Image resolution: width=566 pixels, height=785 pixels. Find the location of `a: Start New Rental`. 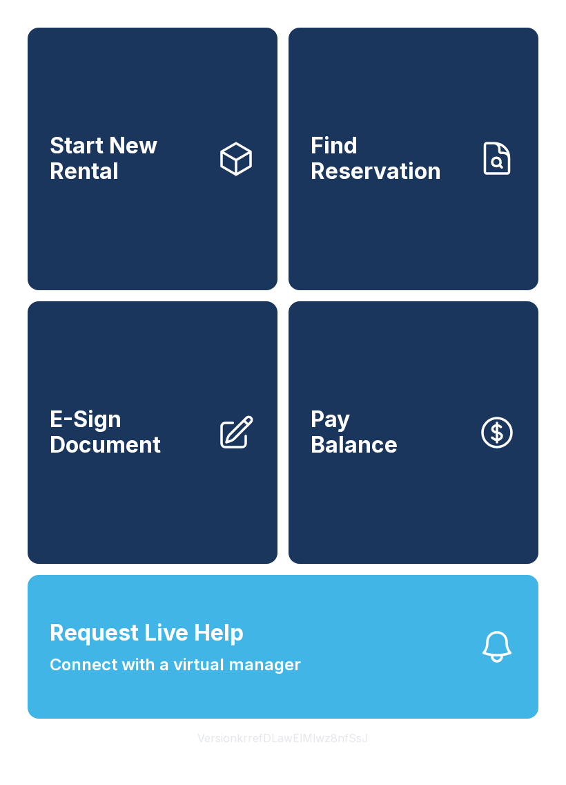

a: Start New Rental is located at coordinates (153, 159).